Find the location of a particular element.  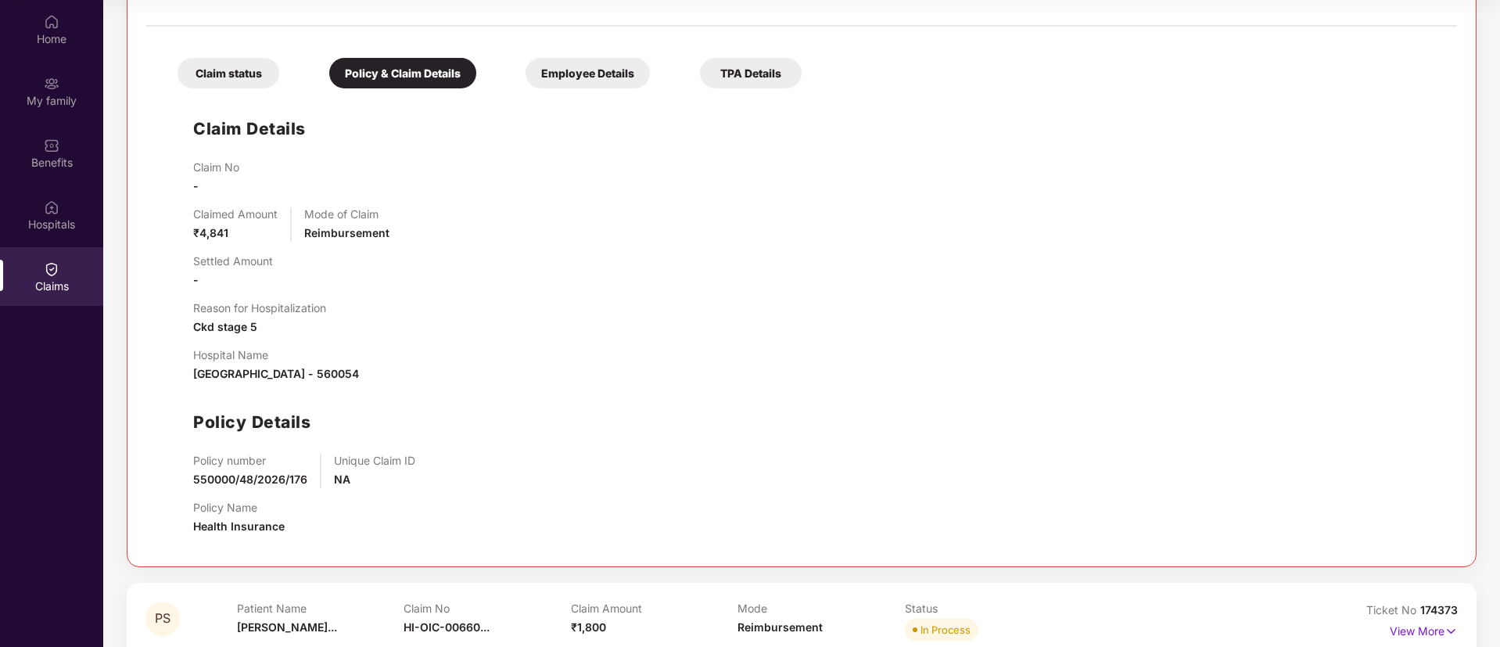

img: svg+xml;base64,PHN2ZyB3aWR0aD0iMjAiIGhlaWdodD0iMjAiIHZpZXdCb3g9IjAgMCAyMCAyMCIgZmlsbD0ibm9uZSIgeG... is located at coordinates (52, 84).